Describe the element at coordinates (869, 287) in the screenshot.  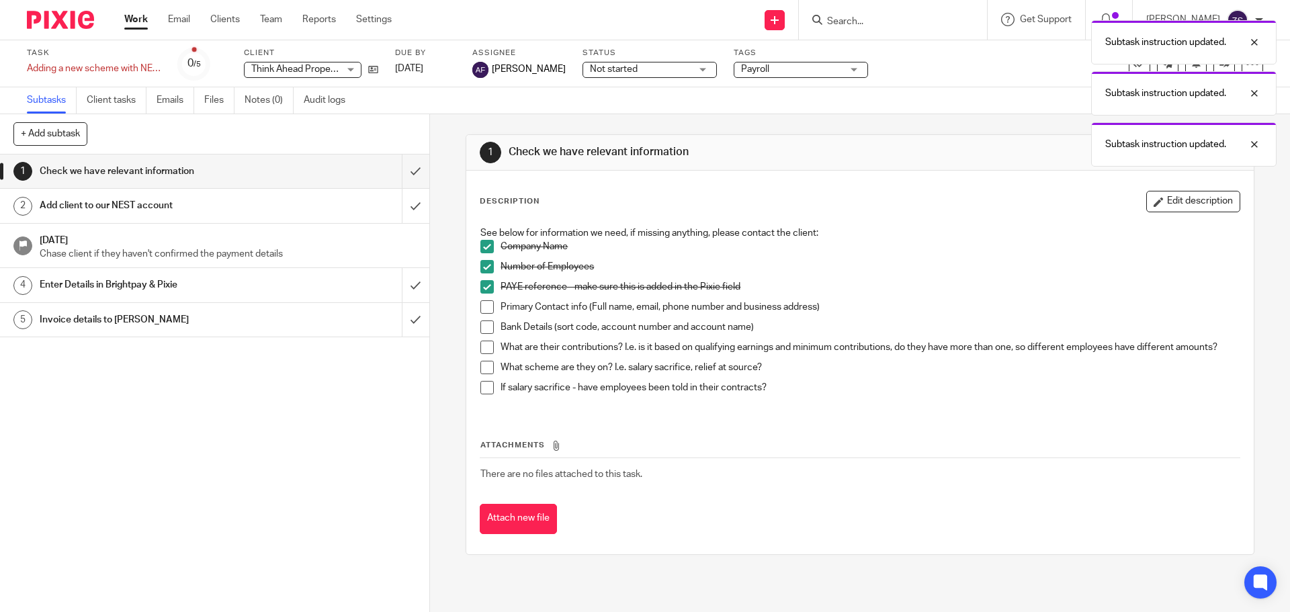
I see `p: PAYE reference - make sure this is added in the Pixie field` at that location.